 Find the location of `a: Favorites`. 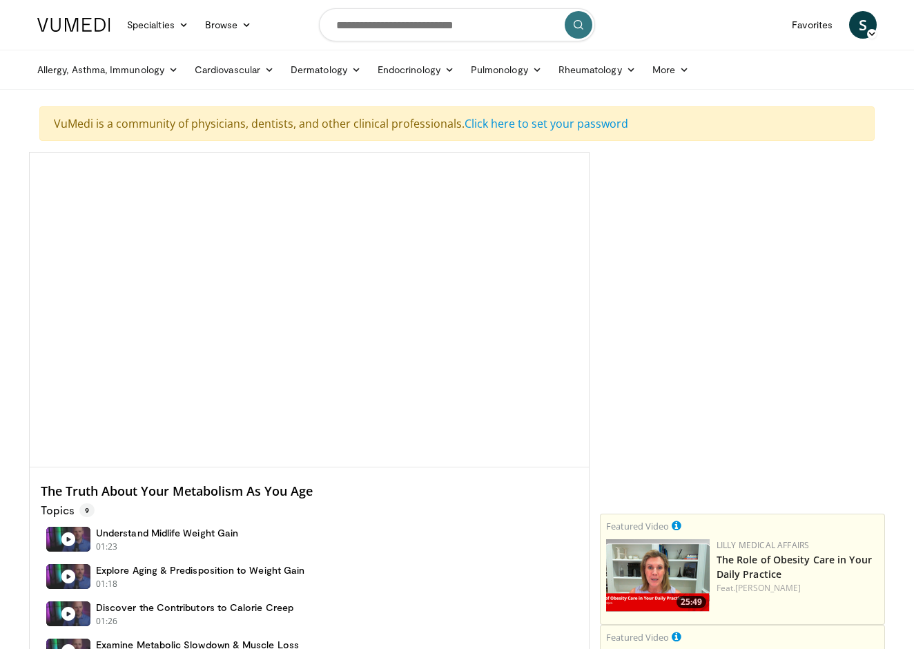

a: Favorites is located at coordinates (812, 25).